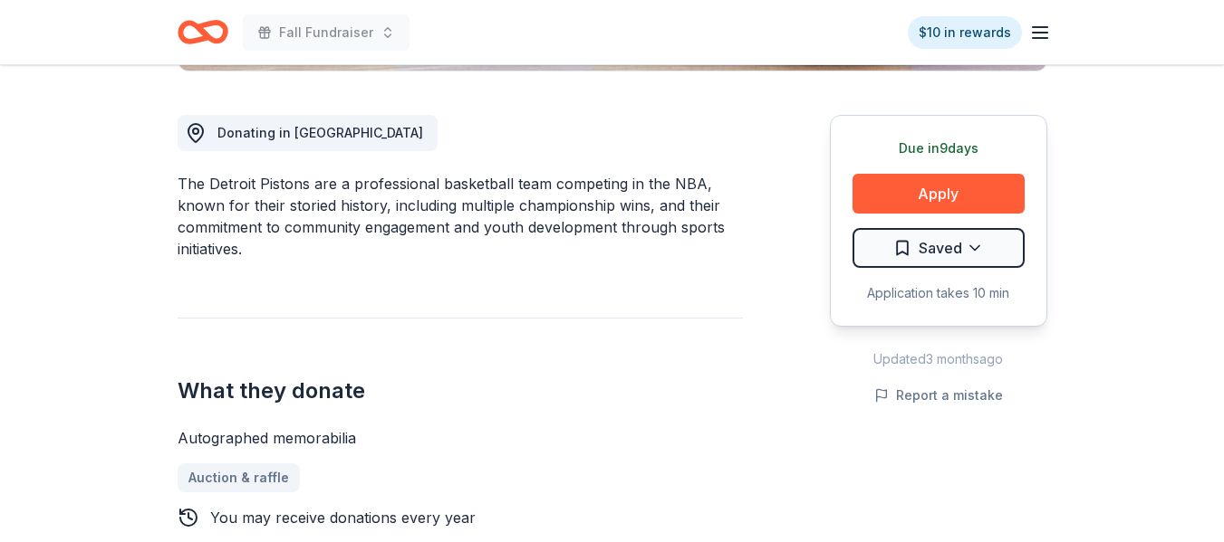 This screenshot has height=542, width=1224. Describe the element at coordinates (938, 396) in the screenshot. I see `button: Report a mistake` at that location.